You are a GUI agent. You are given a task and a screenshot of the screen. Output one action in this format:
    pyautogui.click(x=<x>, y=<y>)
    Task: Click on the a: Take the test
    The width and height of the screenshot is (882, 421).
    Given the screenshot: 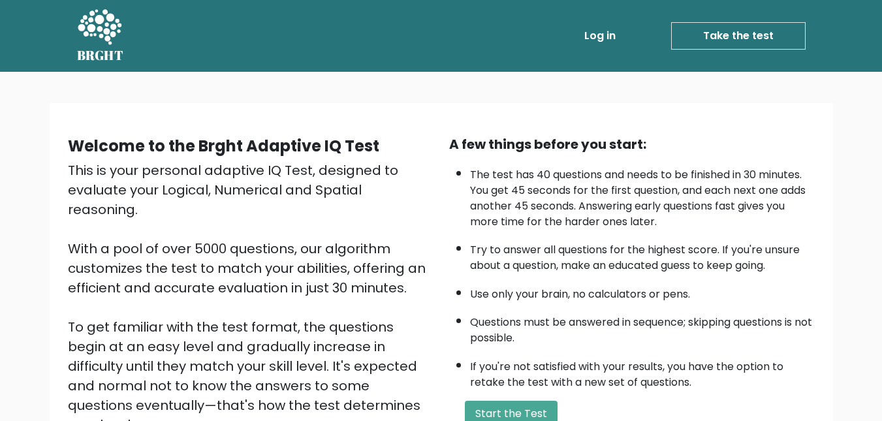 What is the action you would take?
    pyautogui.click(x=738, y=36)
    